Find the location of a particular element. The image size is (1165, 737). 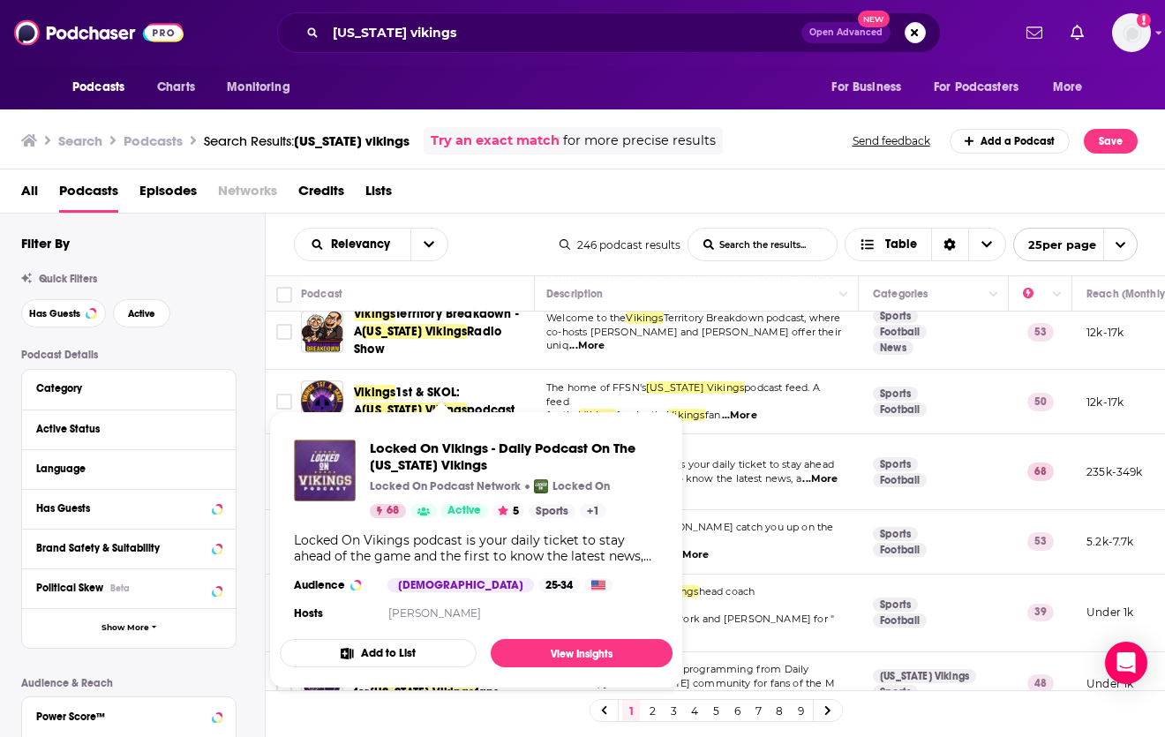

a: Lists is located at coordinates (379, 194).